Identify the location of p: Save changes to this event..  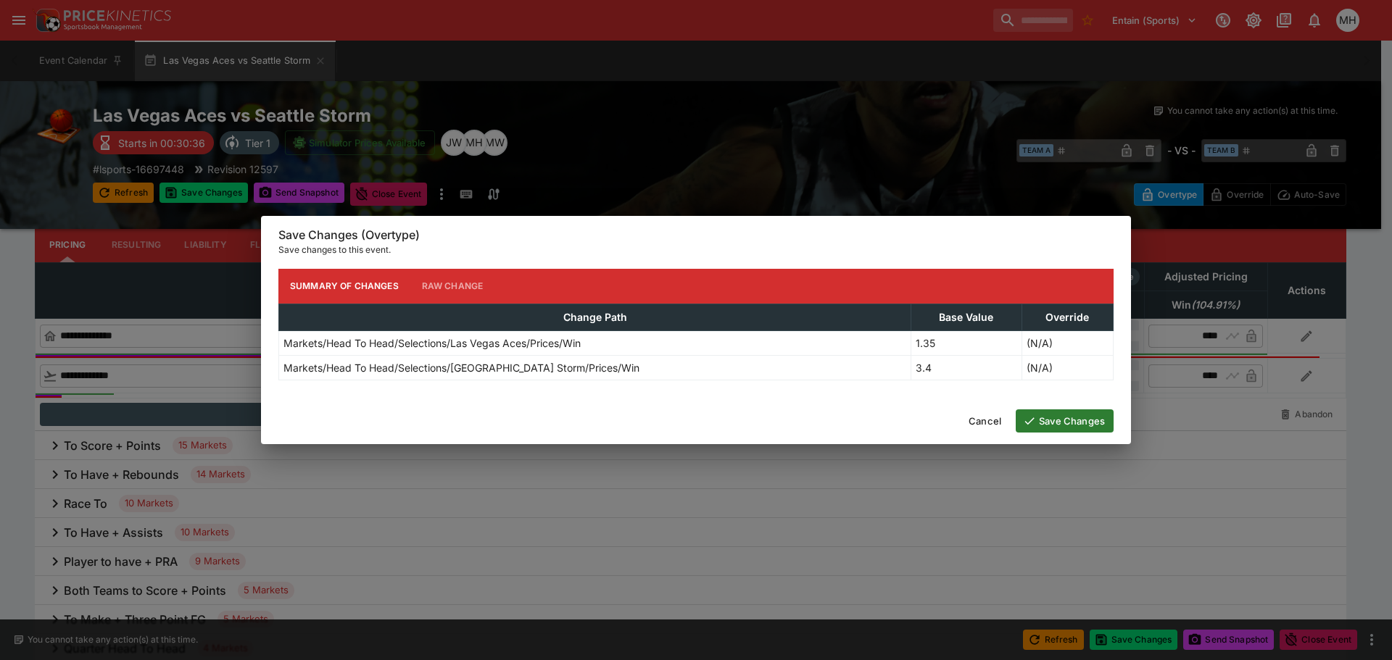
(696, 250).